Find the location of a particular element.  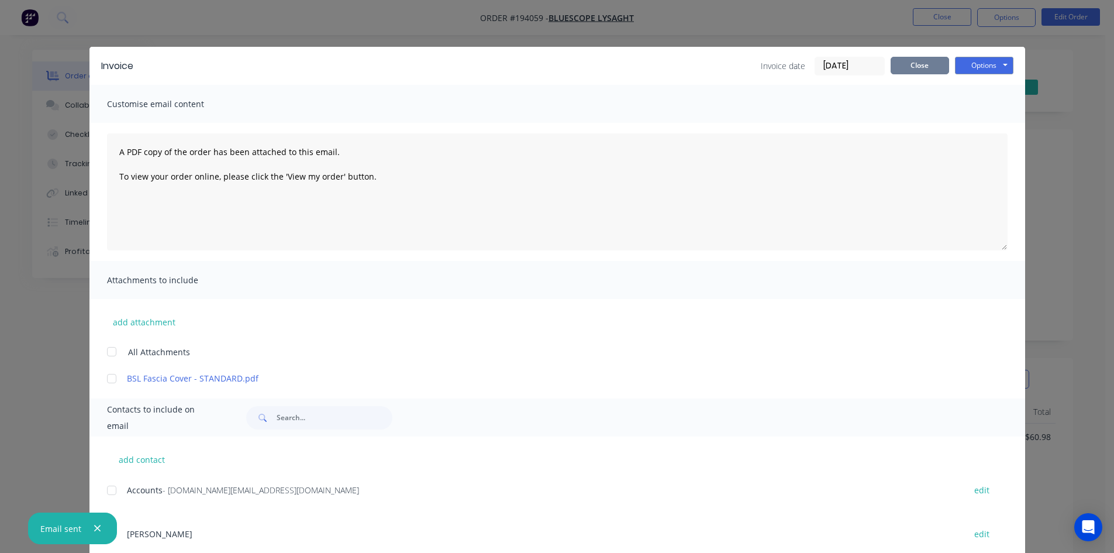

textarea: A PDF copy of the order has been attached to this email. To view your order online, please click ... is located at coordinates (557, 192).